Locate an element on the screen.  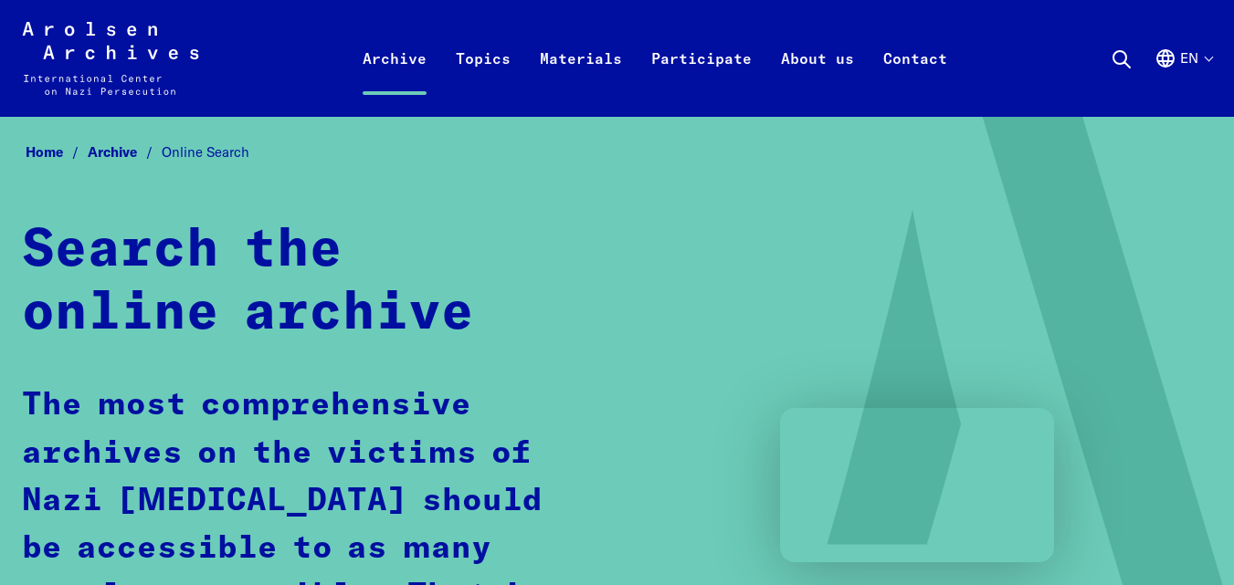
a: Home is located at coordinates (57, 152).